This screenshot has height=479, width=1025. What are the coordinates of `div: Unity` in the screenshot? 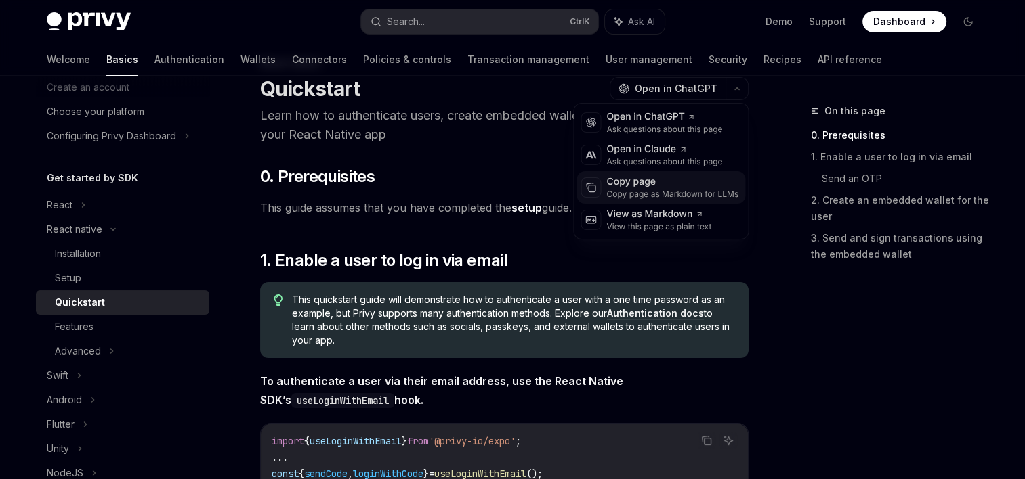 It's located at (58, 449).